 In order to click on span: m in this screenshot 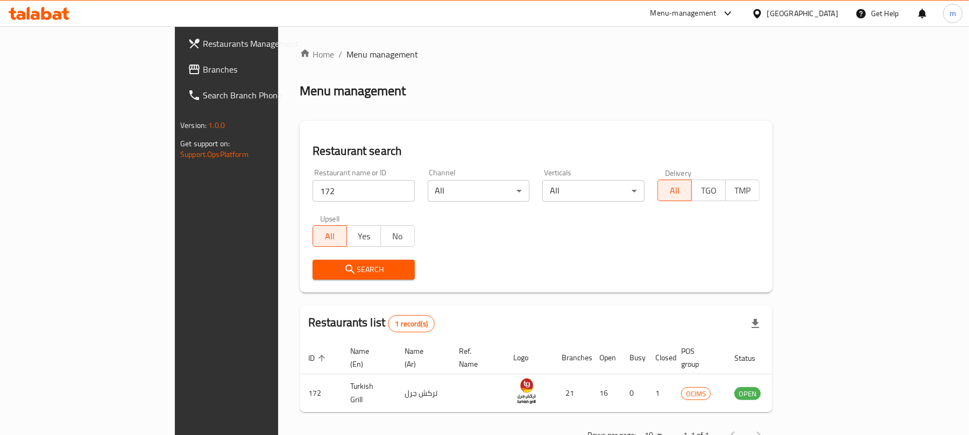, I will do `click(953, 13)`.